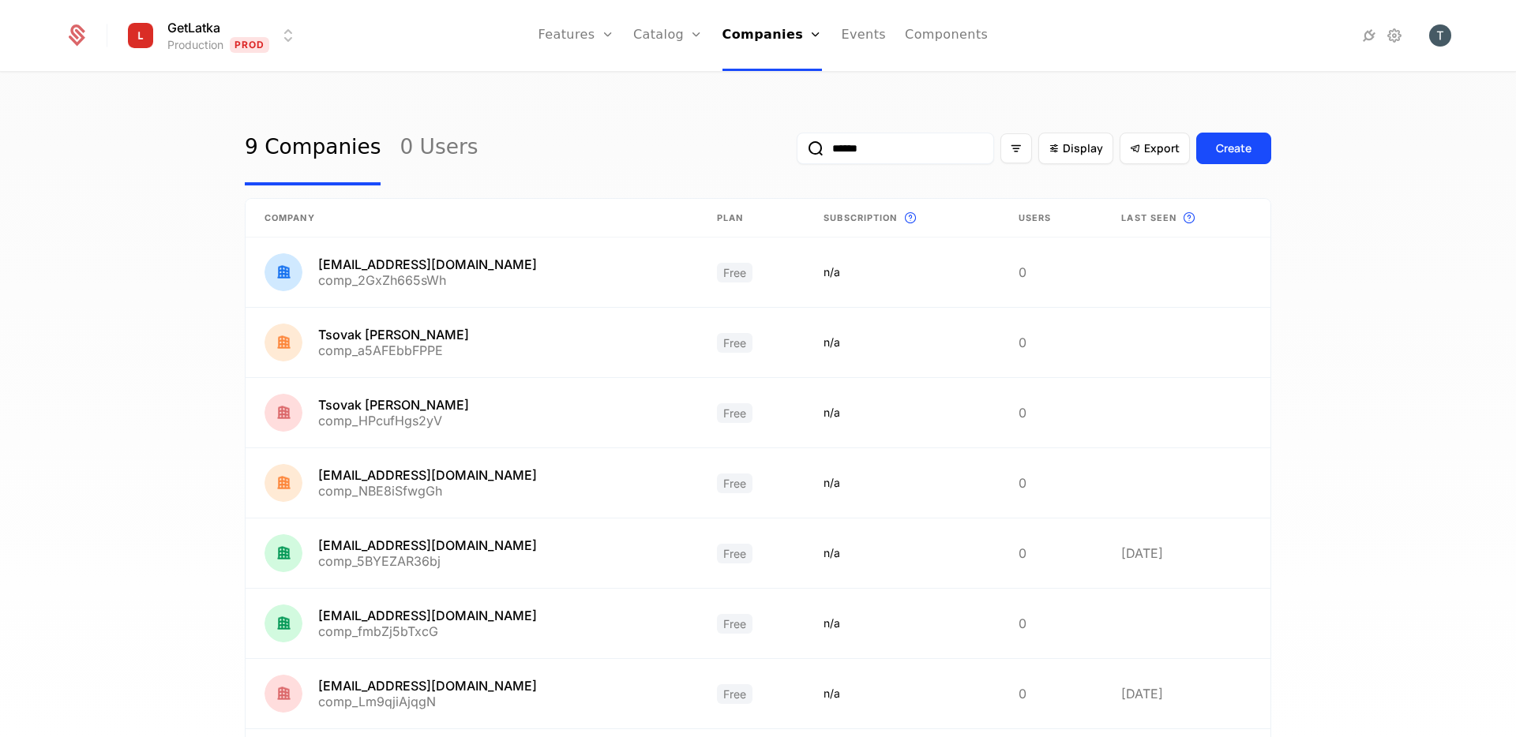  I want to click on button: Open user button, so click(1440, 36).